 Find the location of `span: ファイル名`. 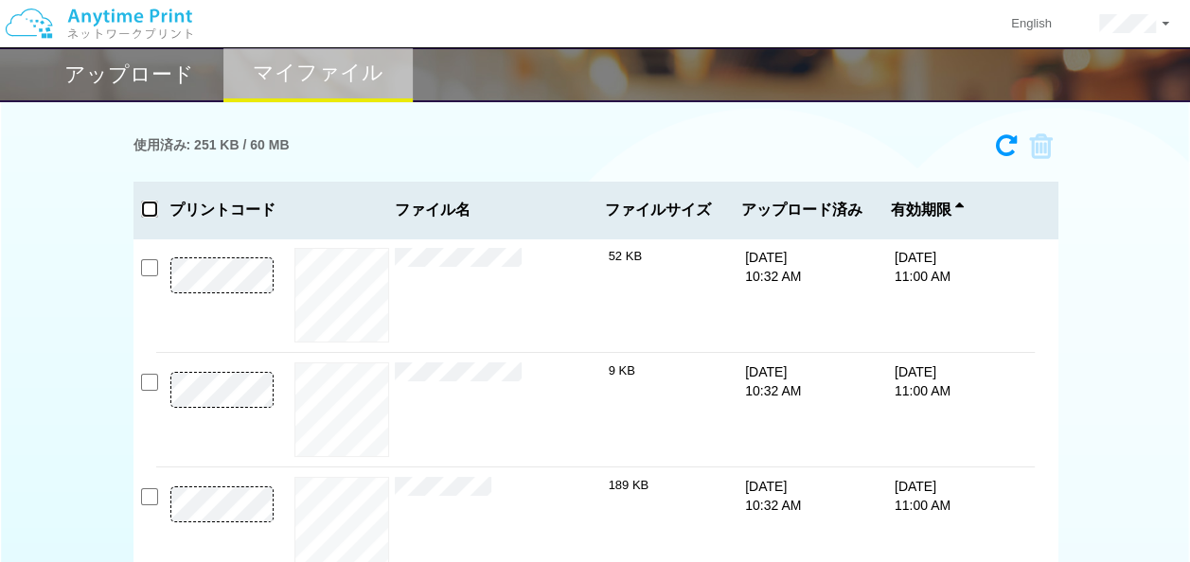

span: ファイル名 is located at coordinates (496, 210).